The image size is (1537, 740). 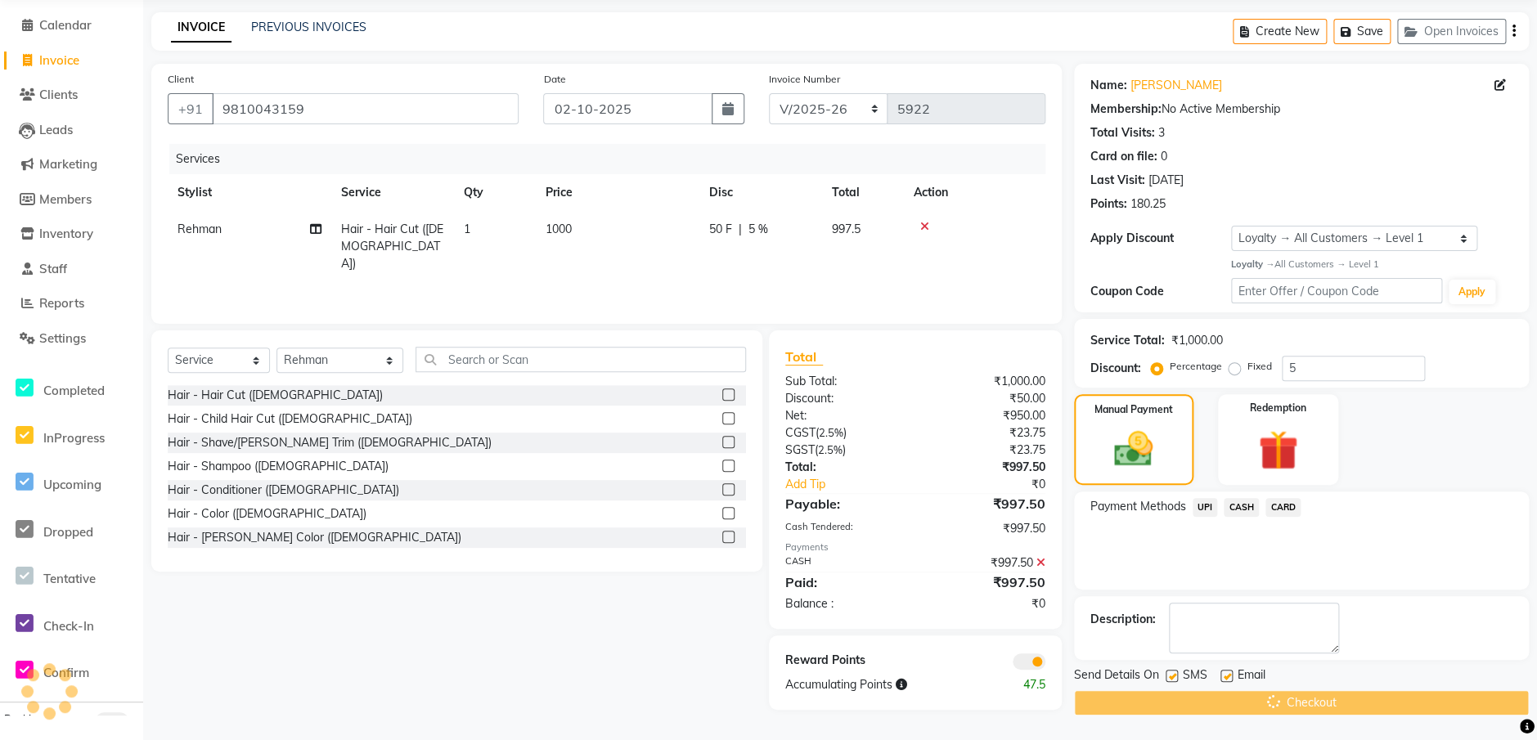 What do you see at coordinates (365, 109) in the screenshot?
I see `input: Search by Name/Mobile/Email/Code` at bounding box center [365, 109].